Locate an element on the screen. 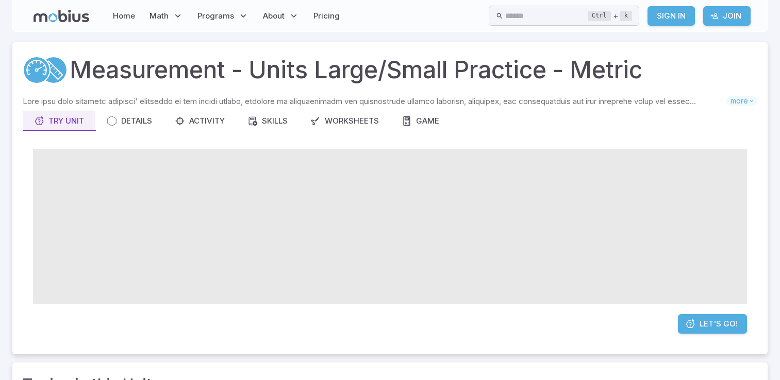  a: Pricing is located at coordinates (326, 16).